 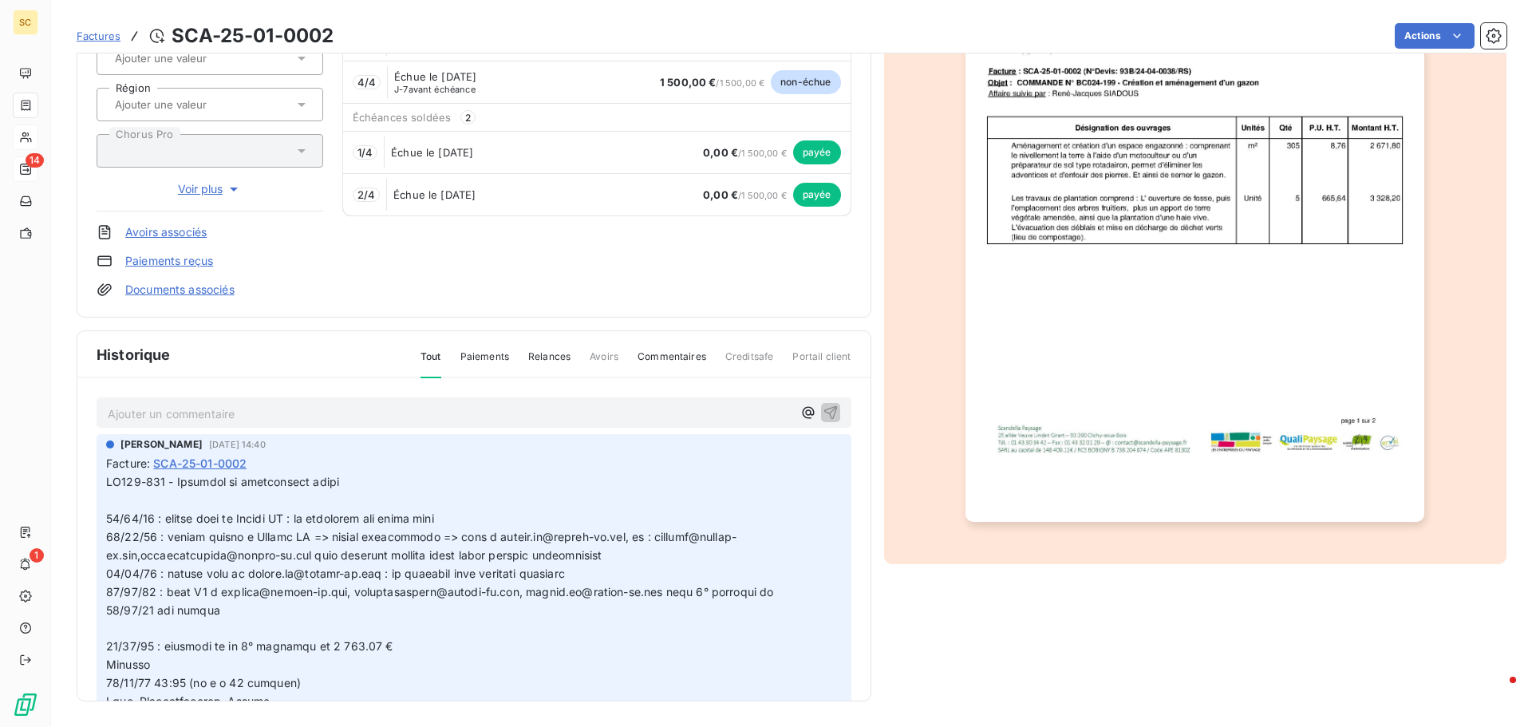 I want to click on span: Commentaires, so click(x=672, y=363).